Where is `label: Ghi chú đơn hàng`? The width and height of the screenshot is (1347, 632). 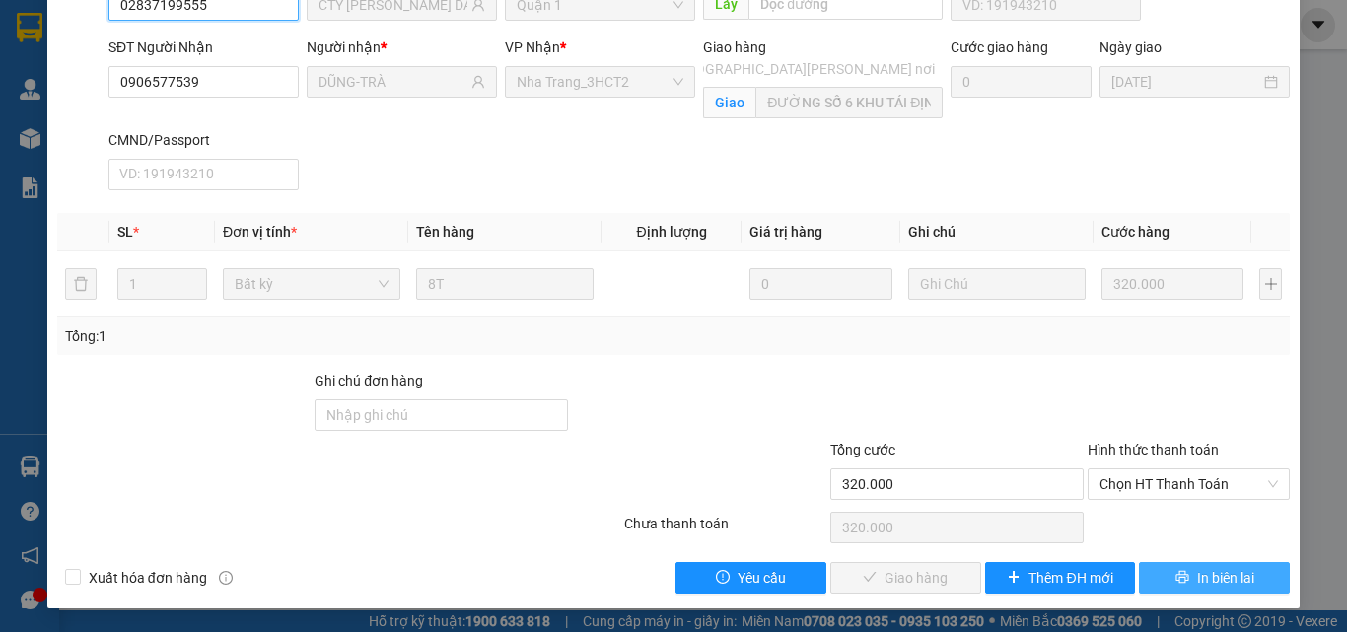
label: Ghi chú đơn hàng is located at coordinates (369, 381).